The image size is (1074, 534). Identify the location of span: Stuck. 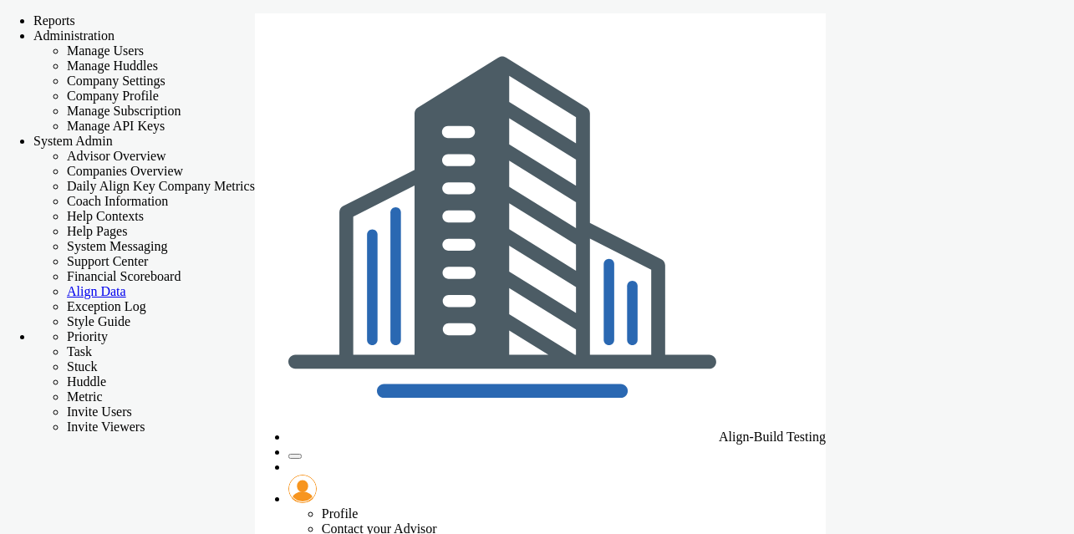
(82, 366).